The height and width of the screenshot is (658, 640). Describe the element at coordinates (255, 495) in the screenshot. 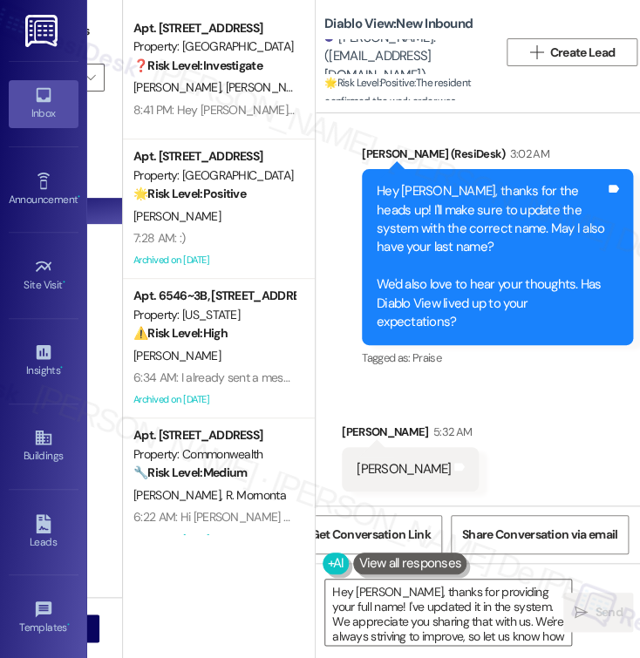

I see `span: R. Mornonta` at that location.